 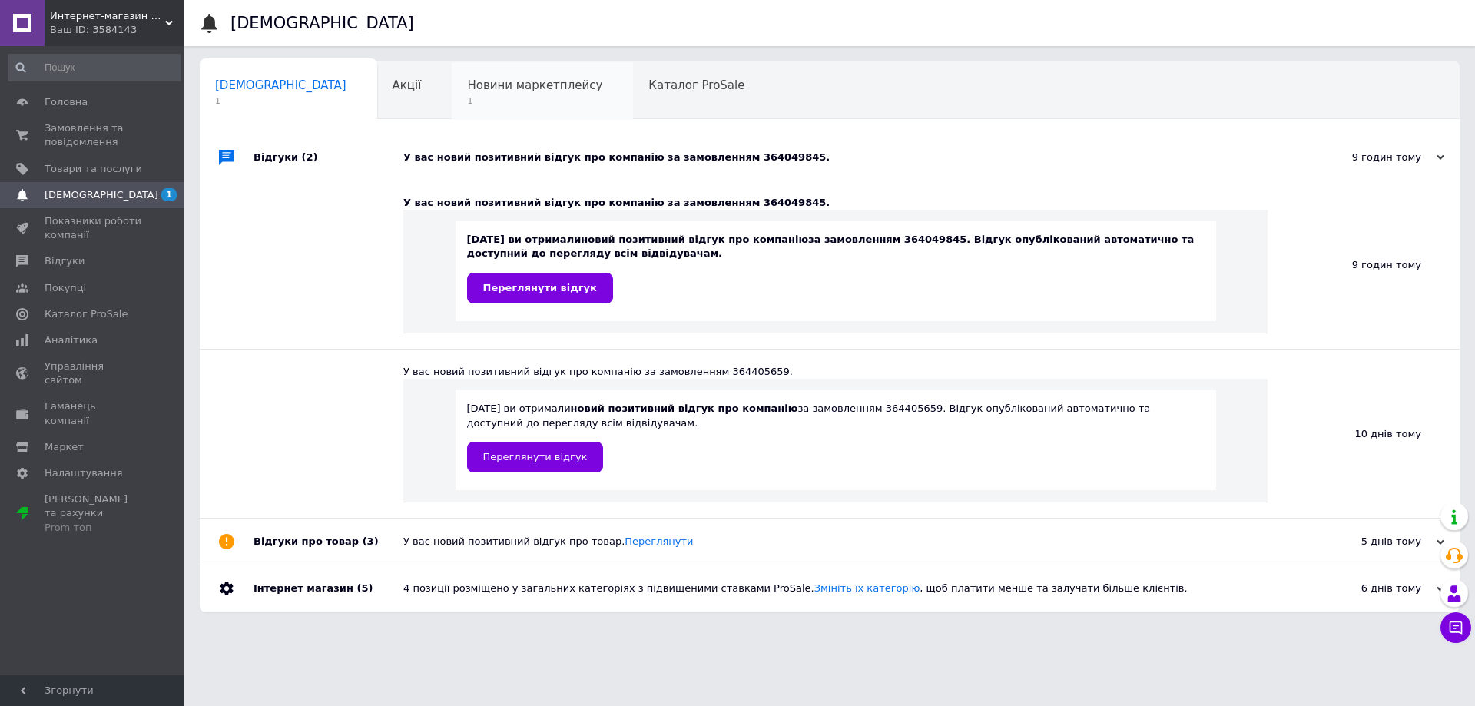 I want to click on span: Интернет-магазин Каморка, so click(x=108, y=16).